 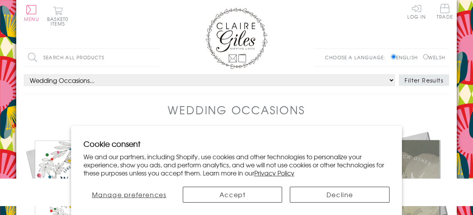 What do you see at coordinates (445, 11) in the screenshot?
I see `span: Trade` at bounding box center [445, 11].